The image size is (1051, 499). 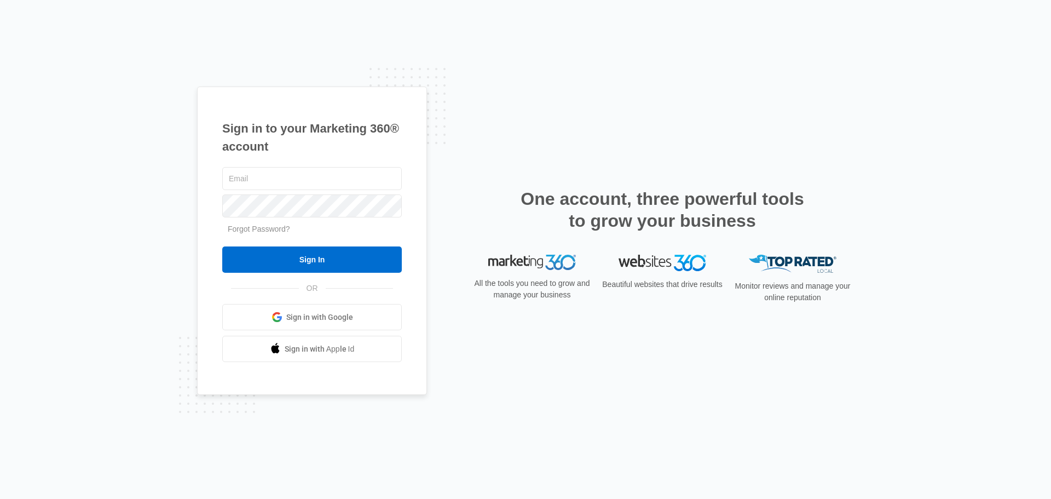 What do you see at coordinates (320, 349) in the screenshot?
I see `span: Sign in with Apple Id` at bounding box center [320, 349].